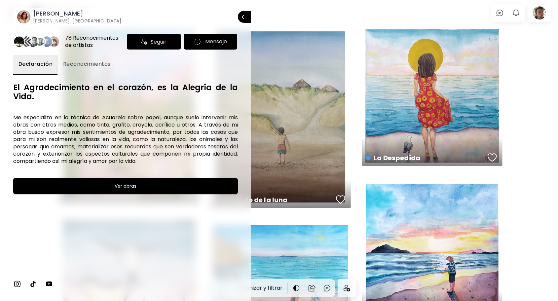 Image resolution: width=558 pixels, height=301 pixels. I want to click on img: youtube, so click(49, 284).